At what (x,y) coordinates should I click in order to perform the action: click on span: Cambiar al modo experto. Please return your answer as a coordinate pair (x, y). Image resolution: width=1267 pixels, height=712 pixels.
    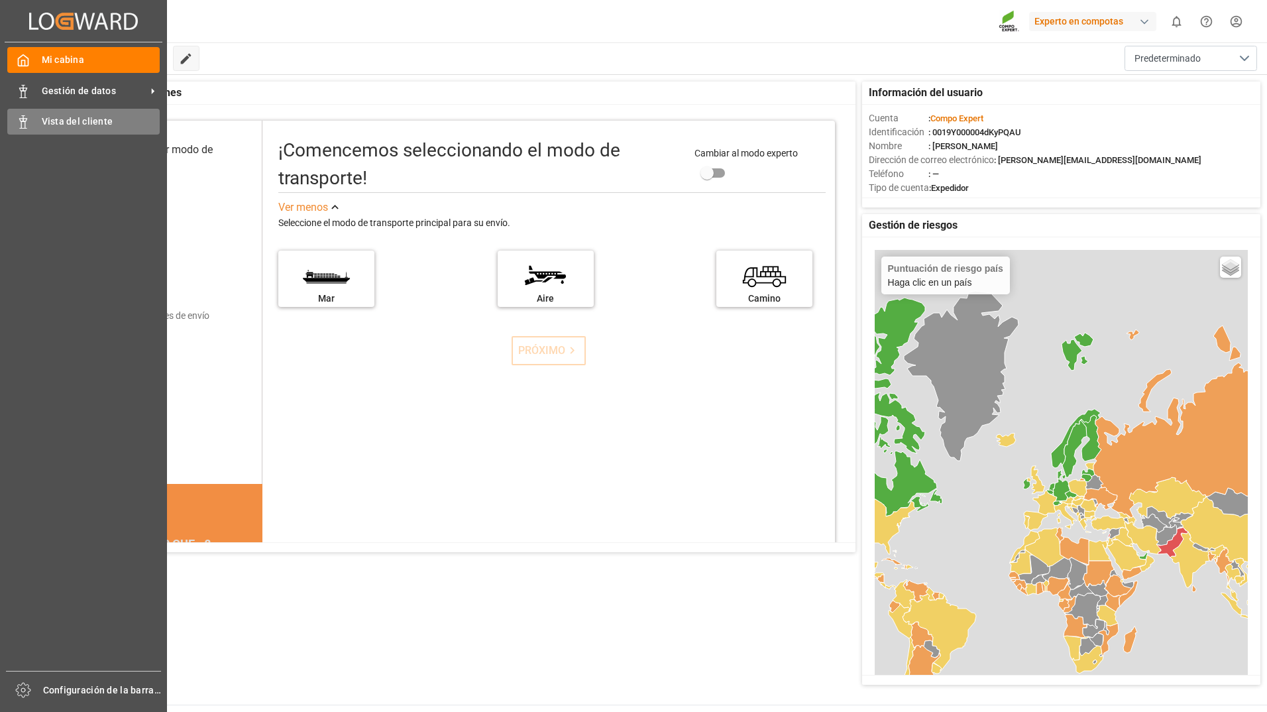
    Looking at the image, I should click on (746, 153).